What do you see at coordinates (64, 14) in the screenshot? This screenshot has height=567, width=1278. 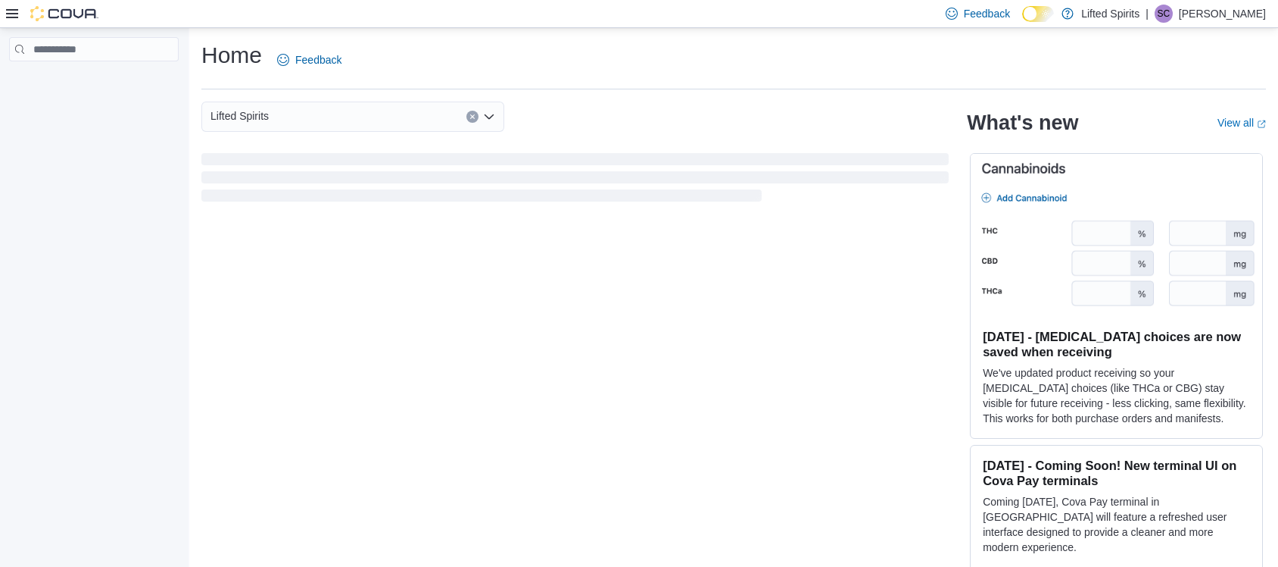 I see `img: Cova` at bounding box center [64, 14].